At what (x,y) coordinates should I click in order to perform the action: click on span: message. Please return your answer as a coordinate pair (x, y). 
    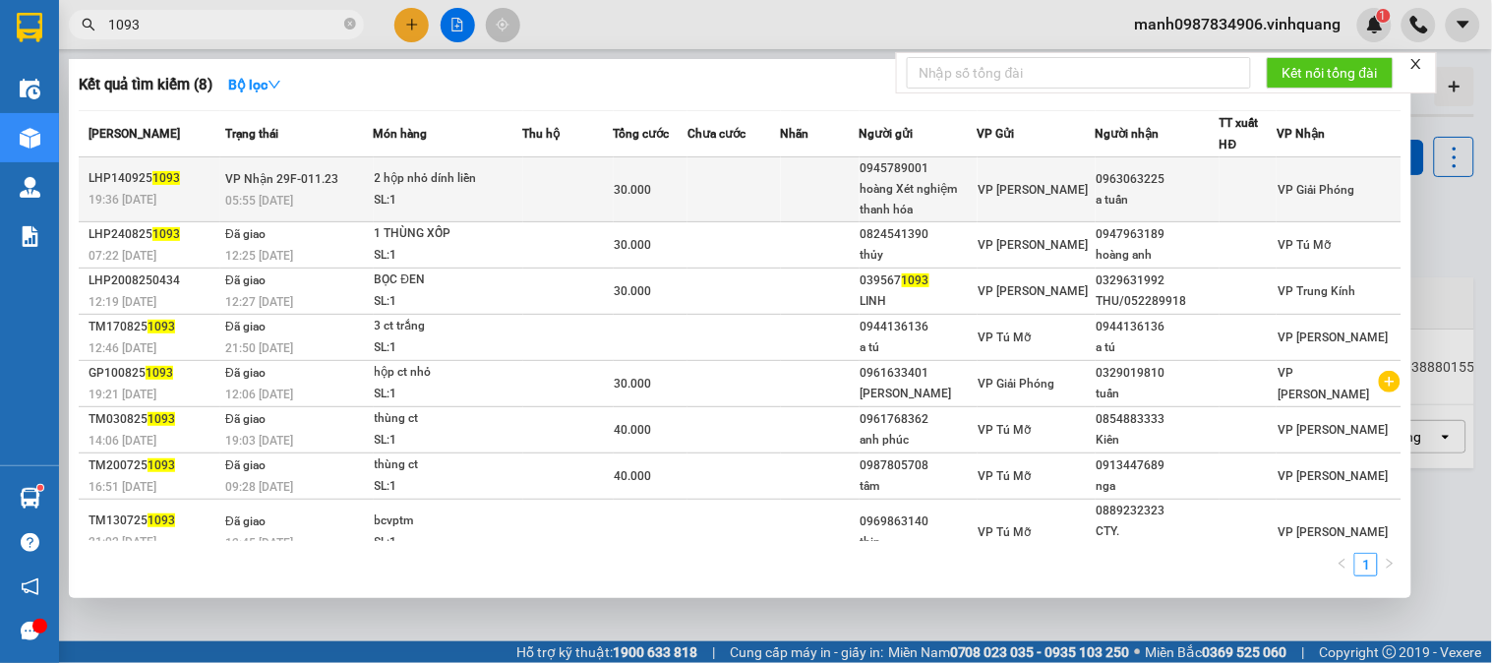
    Looking at the image, I should click on (30, 630).